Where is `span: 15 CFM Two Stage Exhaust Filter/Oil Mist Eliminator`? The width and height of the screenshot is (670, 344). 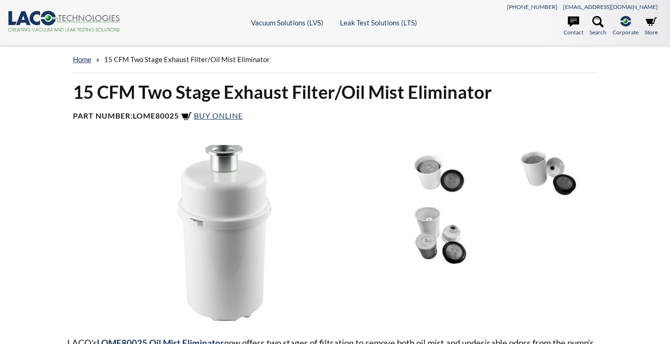 span: 15 CFM Two Stage Exhaust Filter/Oil Mist Eliminator is located at coordinates (187, 59).